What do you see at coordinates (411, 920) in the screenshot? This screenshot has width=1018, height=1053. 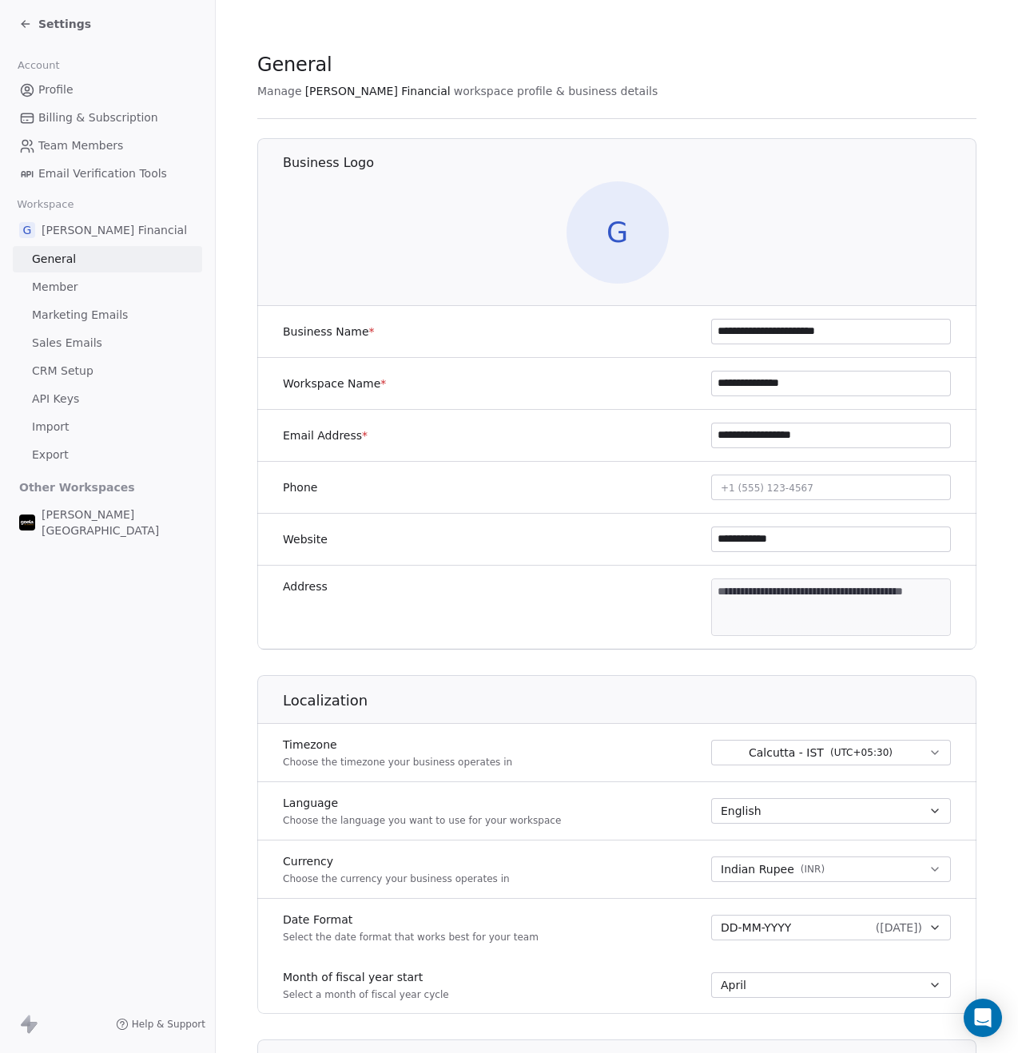 I see `label: Date Format` at bounding box center [411, 920].